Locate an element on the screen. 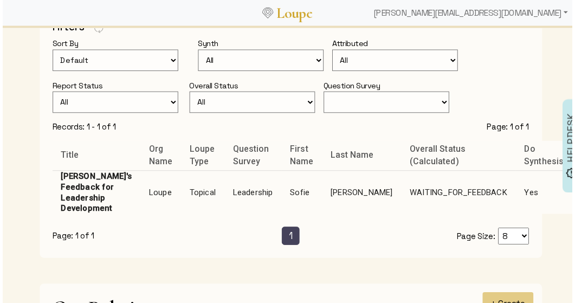 This screenshot has height=303, width=575. td: WAITING_FOR_FEEDBACK is located at coordinates (460, 194).